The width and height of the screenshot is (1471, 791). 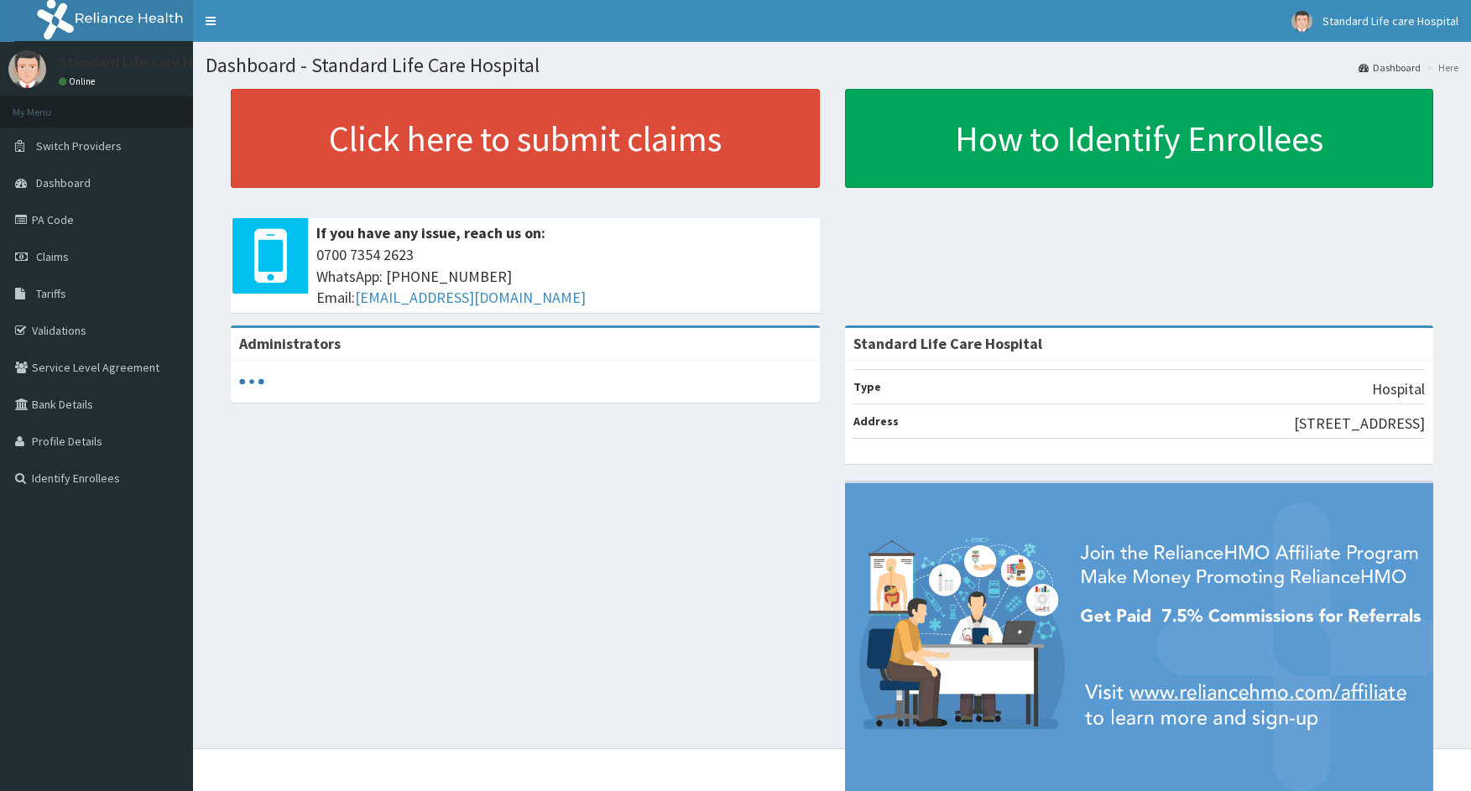 What do you see at coordinates (947, 343) in the screenshot?
I see `strong: Standard Life Care Hospital` at bounding box center [947, 343].